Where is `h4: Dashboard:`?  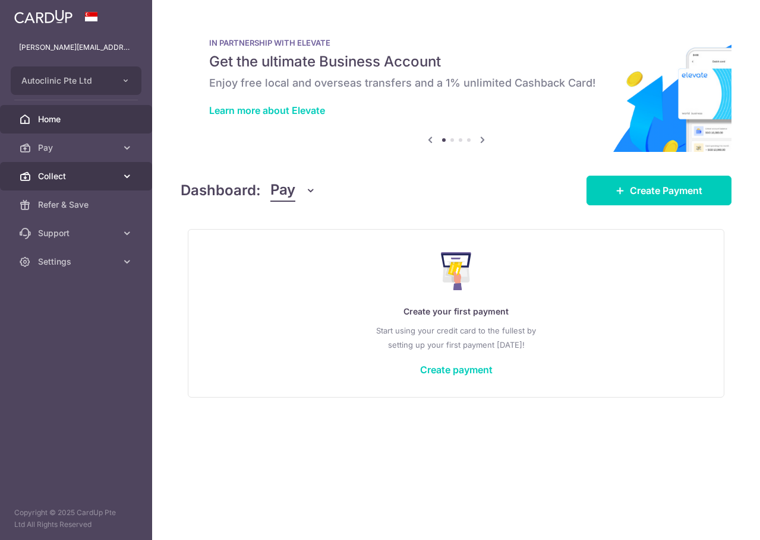
h4: Dashboard: is located at coordinates (220, 191).